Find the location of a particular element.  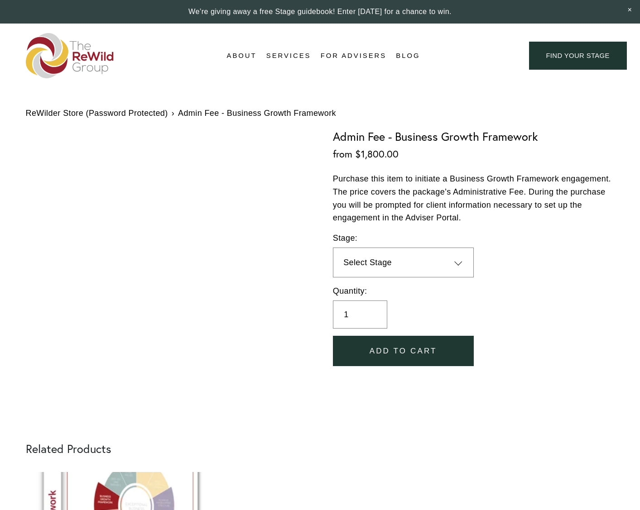

label: Quantity: is located at coordinates (474, 291).